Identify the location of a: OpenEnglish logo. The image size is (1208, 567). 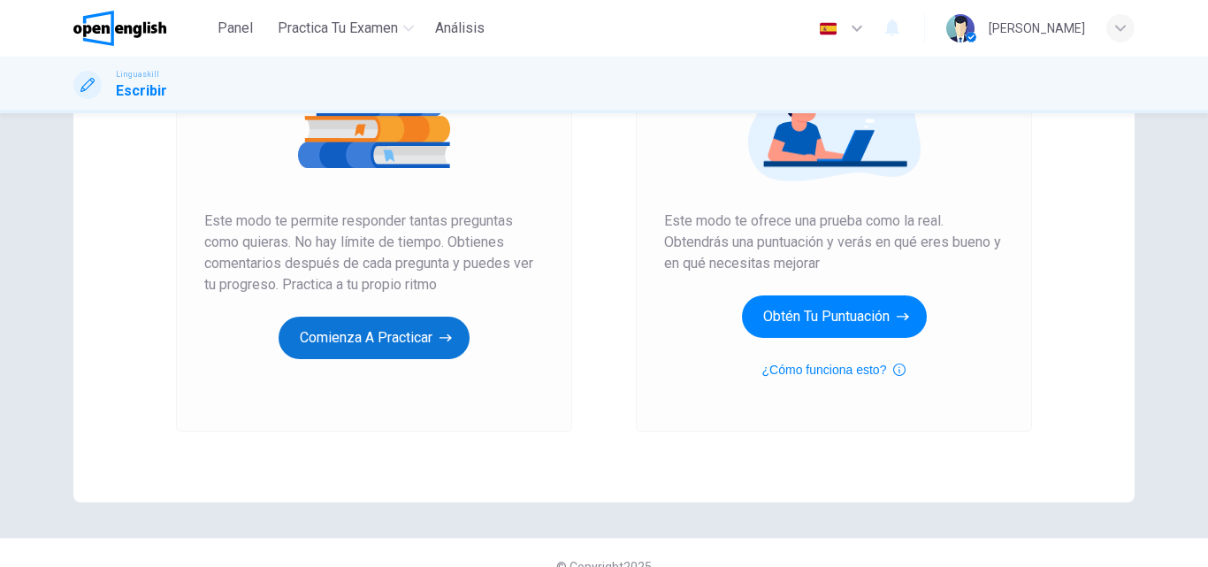
(140, 28).